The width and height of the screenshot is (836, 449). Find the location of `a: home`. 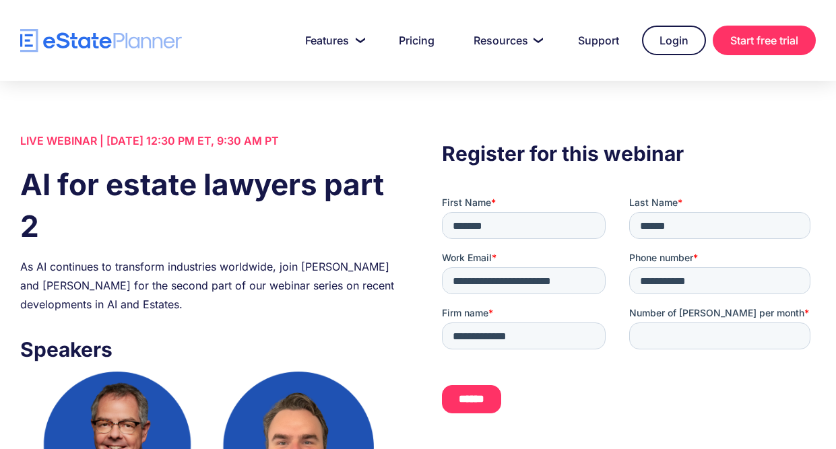

a: home is located at coordinates (101, 40).